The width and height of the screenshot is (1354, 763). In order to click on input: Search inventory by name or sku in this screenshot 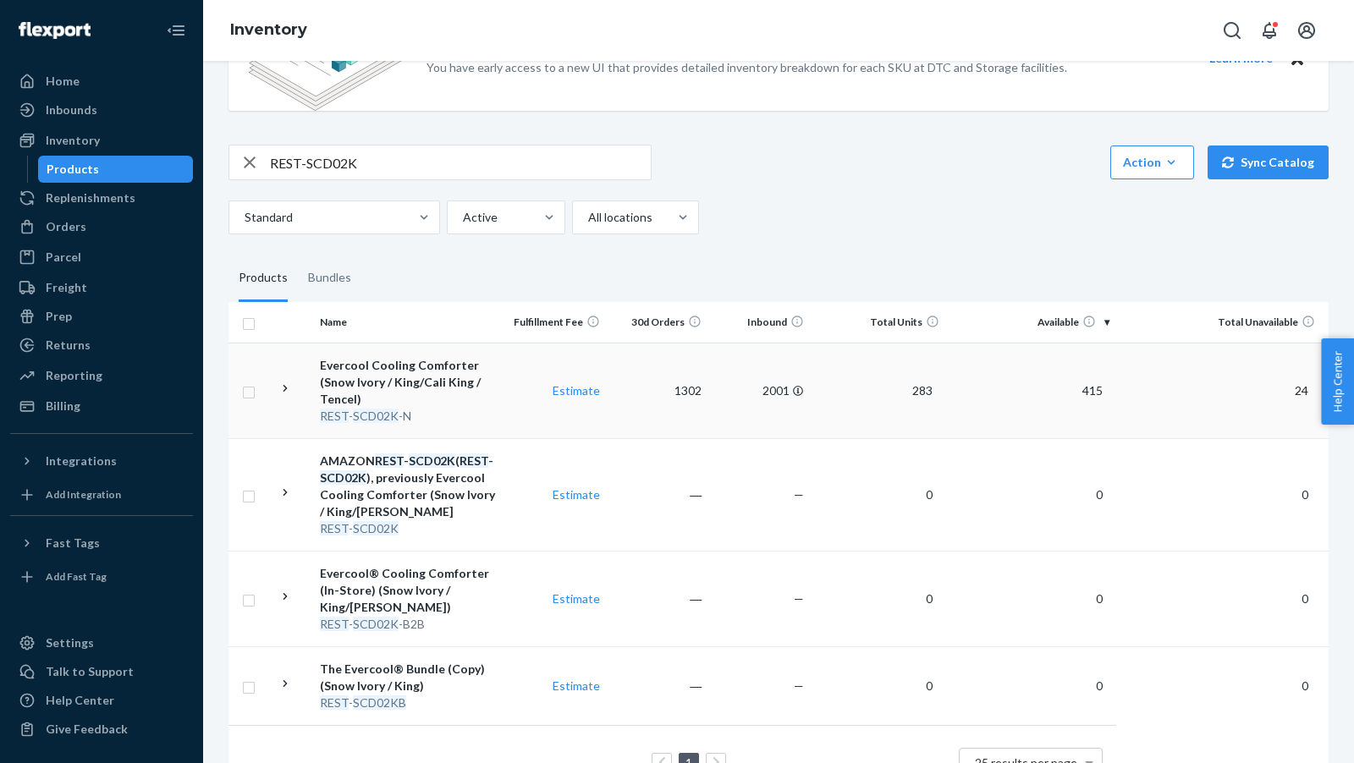, I will do `click(460, 162)`.